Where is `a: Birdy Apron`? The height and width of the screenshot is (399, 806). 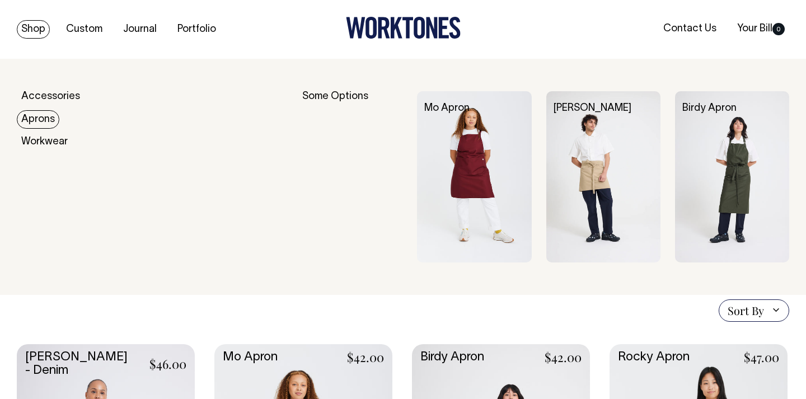
a: Birdy Apron is located at coordinates (709, 108).